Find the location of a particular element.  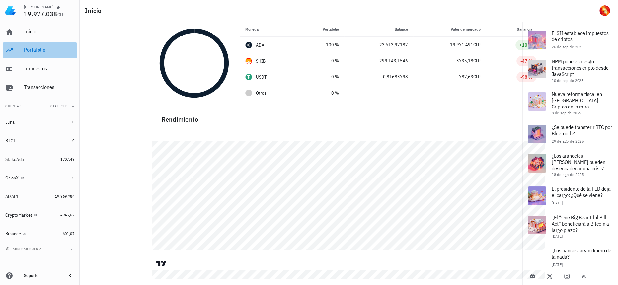

span: 601,07 is located at coordinates (68, 233).